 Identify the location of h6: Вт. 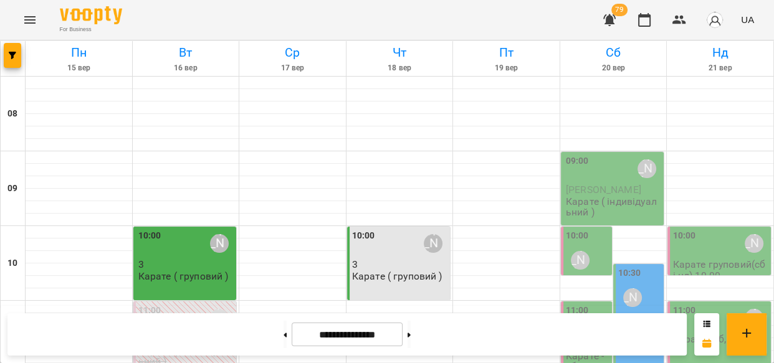
(186, 52).